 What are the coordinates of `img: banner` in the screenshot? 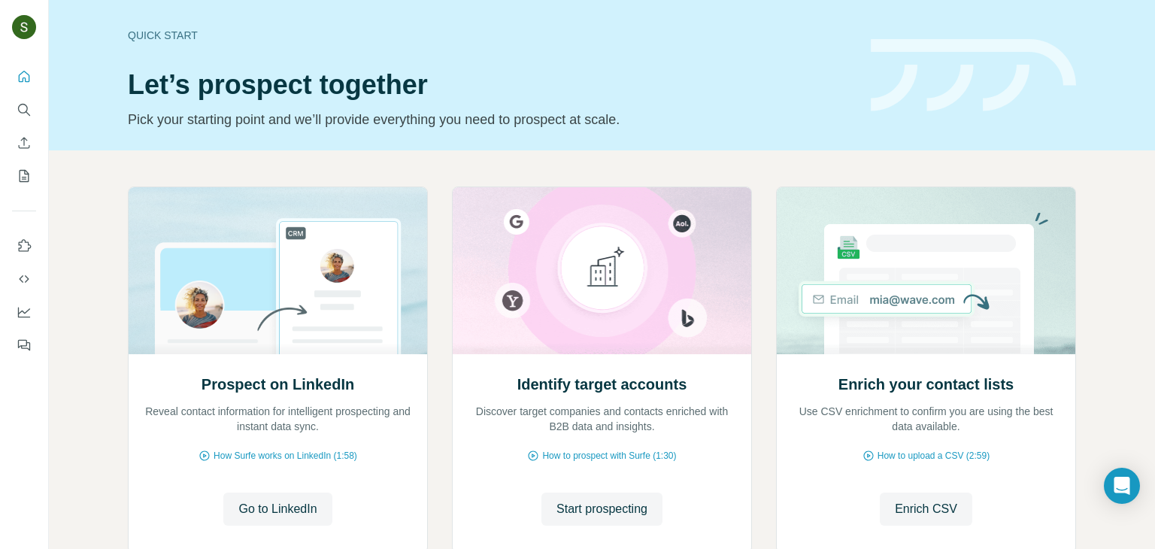 It's located at (973, 75).